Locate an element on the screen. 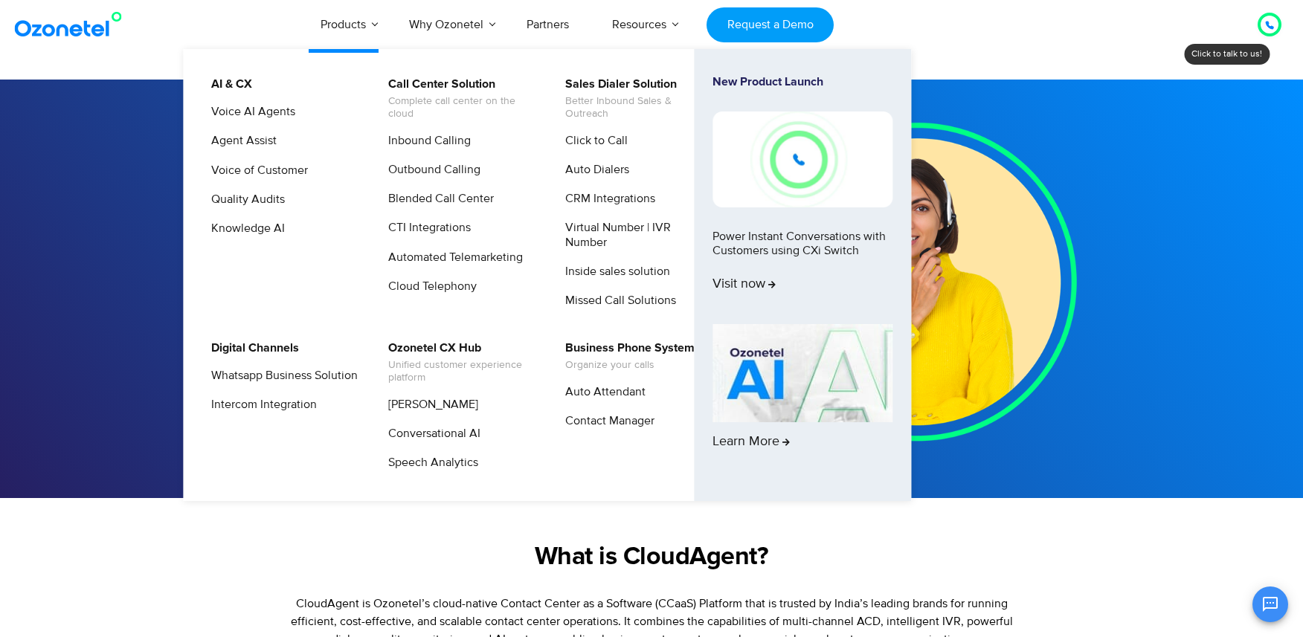  a: Speech Analytics is located at coordinates (429, 462).